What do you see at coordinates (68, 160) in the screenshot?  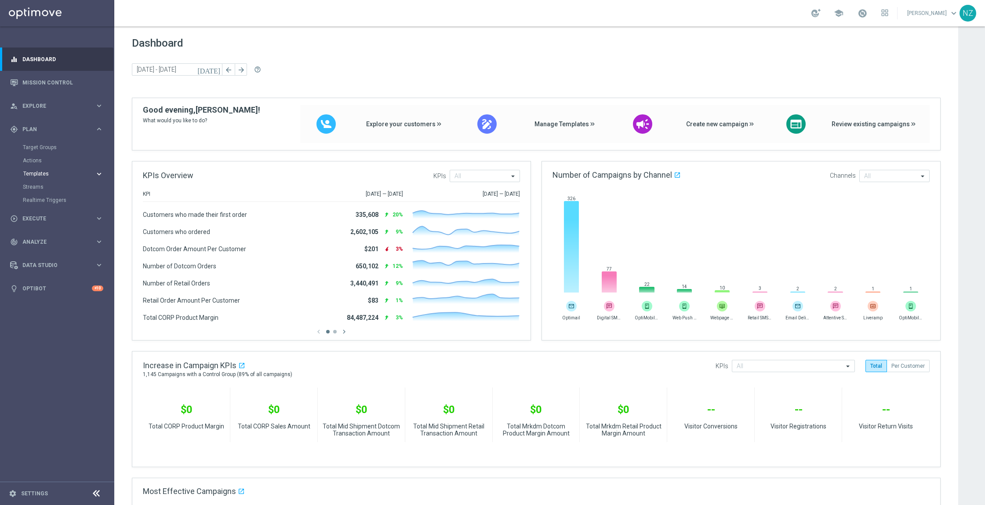 I see `div: Actions` at bounding box center [68, 160].